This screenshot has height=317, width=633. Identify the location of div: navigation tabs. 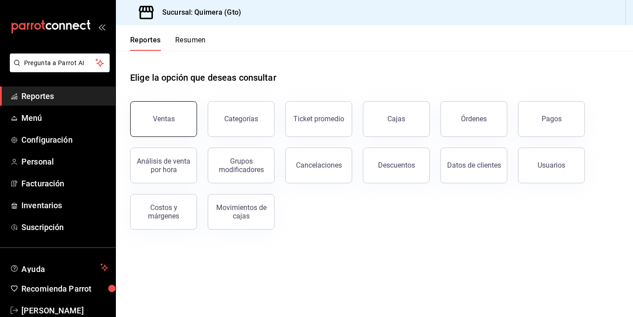
(168, 43).